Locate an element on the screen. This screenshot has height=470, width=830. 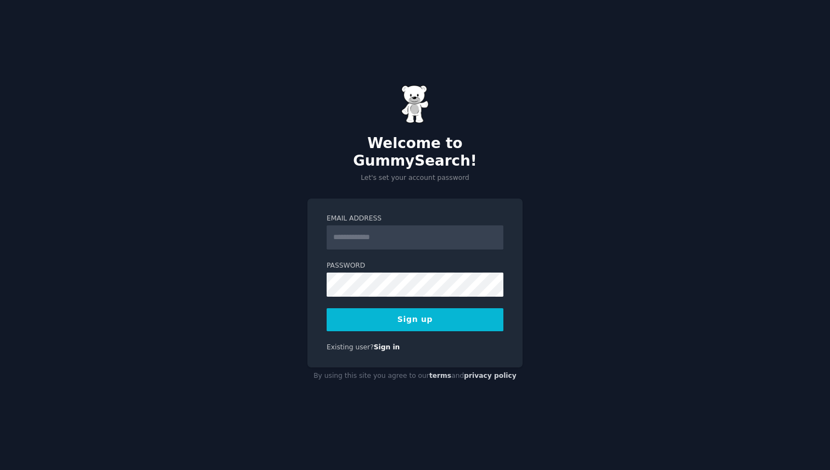
p: Let's set your account password is located at coordinates (415, 178).